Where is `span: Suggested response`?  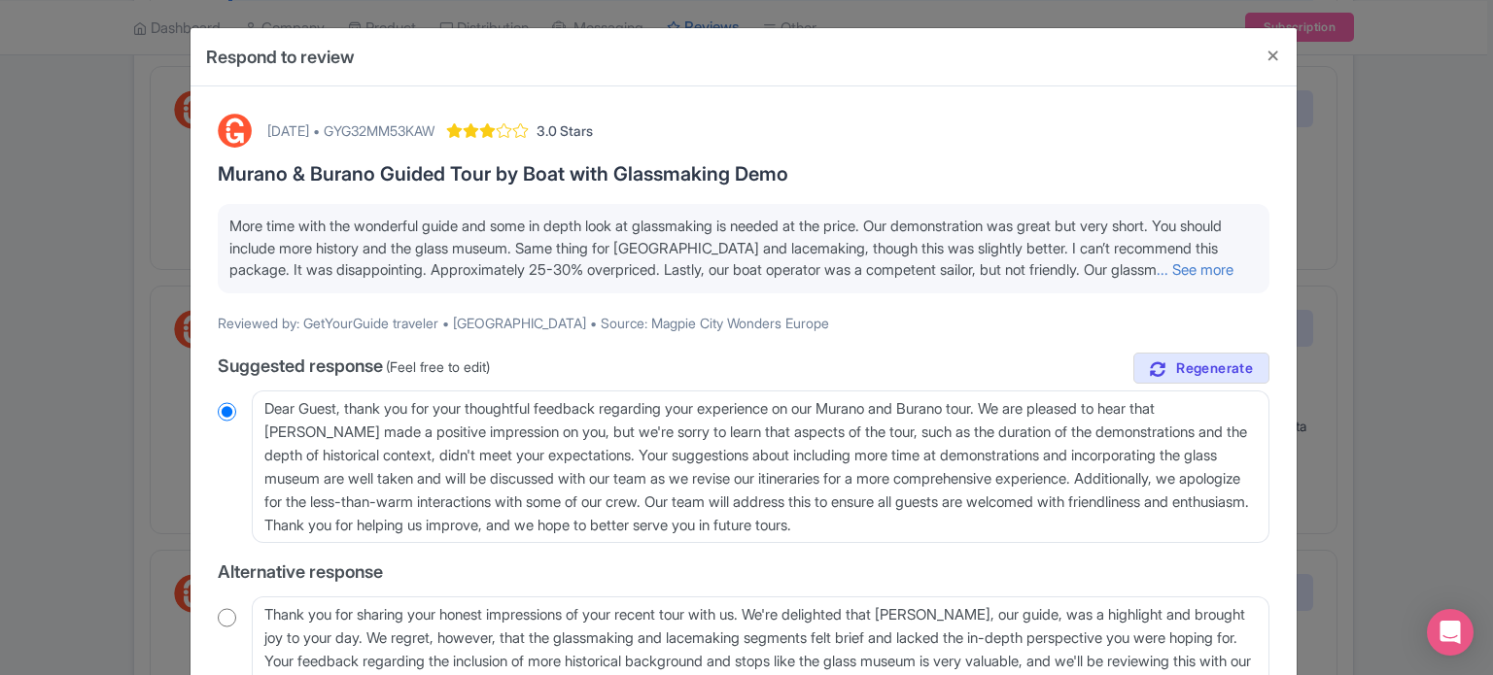
span: Suggested response is located at coordinates (300, 365).